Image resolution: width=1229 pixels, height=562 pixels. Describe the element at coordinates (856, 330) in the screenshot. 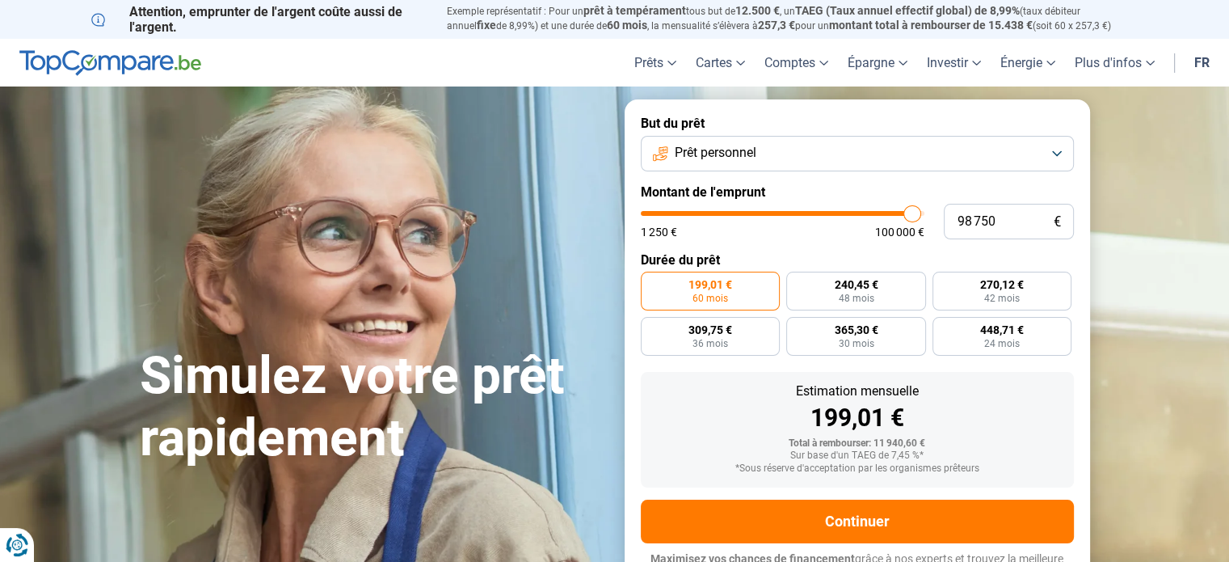

I see `span: 365,30 €` at that location.